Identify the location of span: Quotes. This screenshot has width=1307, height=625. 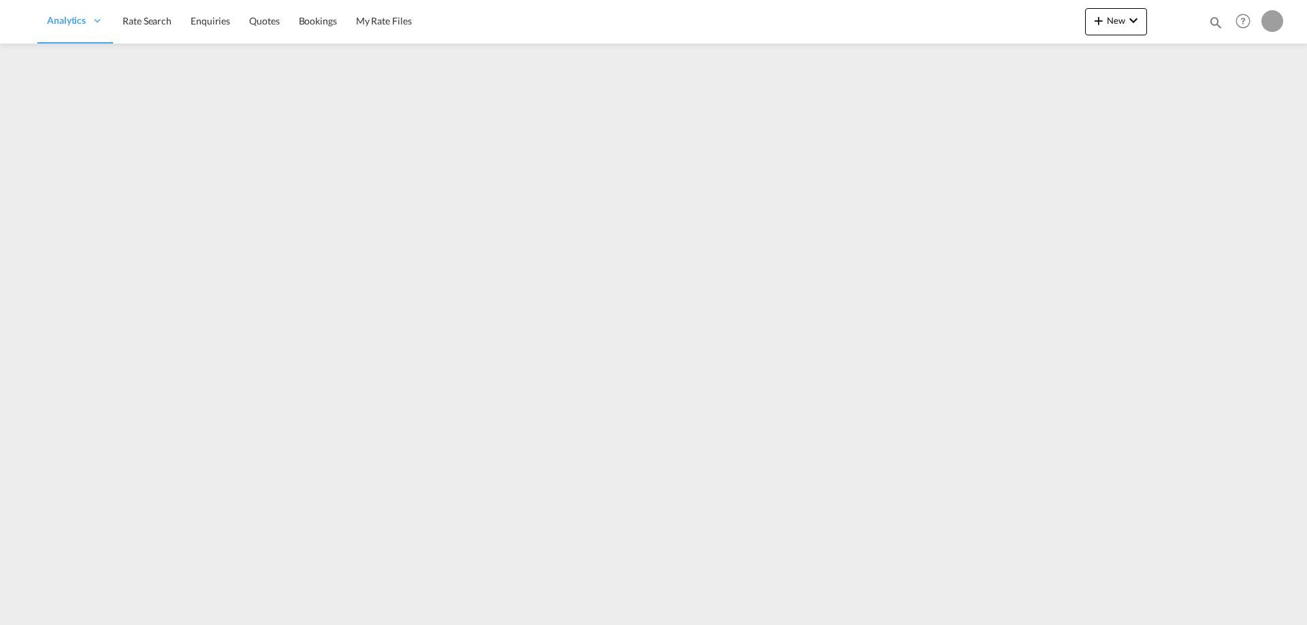
(264, 20).